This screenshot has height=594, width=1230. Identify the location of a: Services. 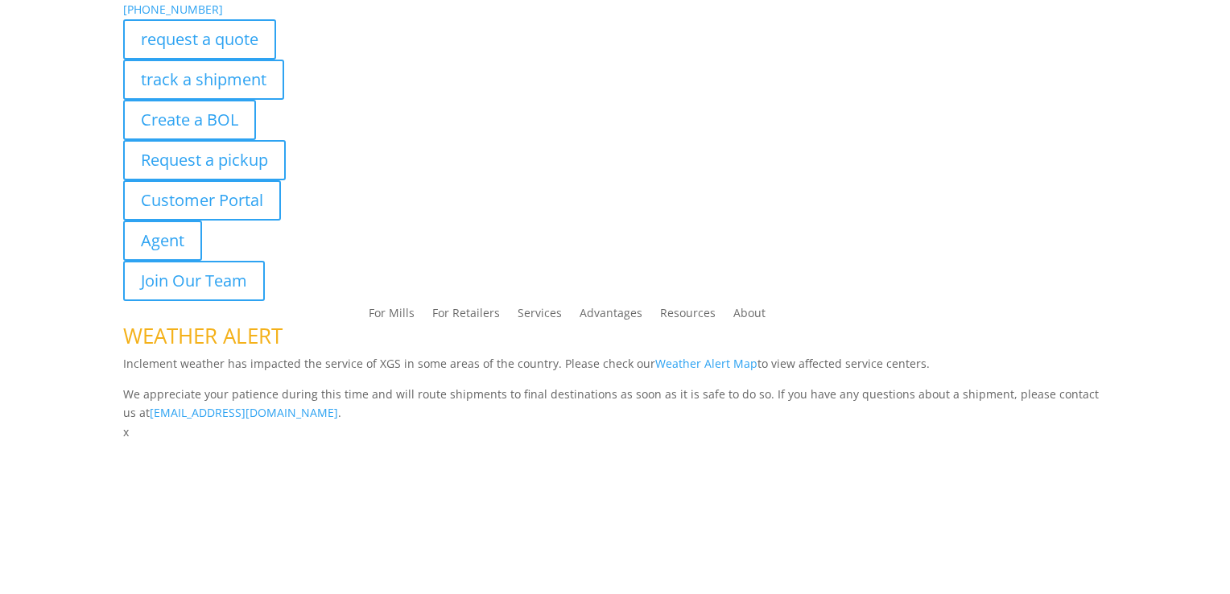
(539, 316).